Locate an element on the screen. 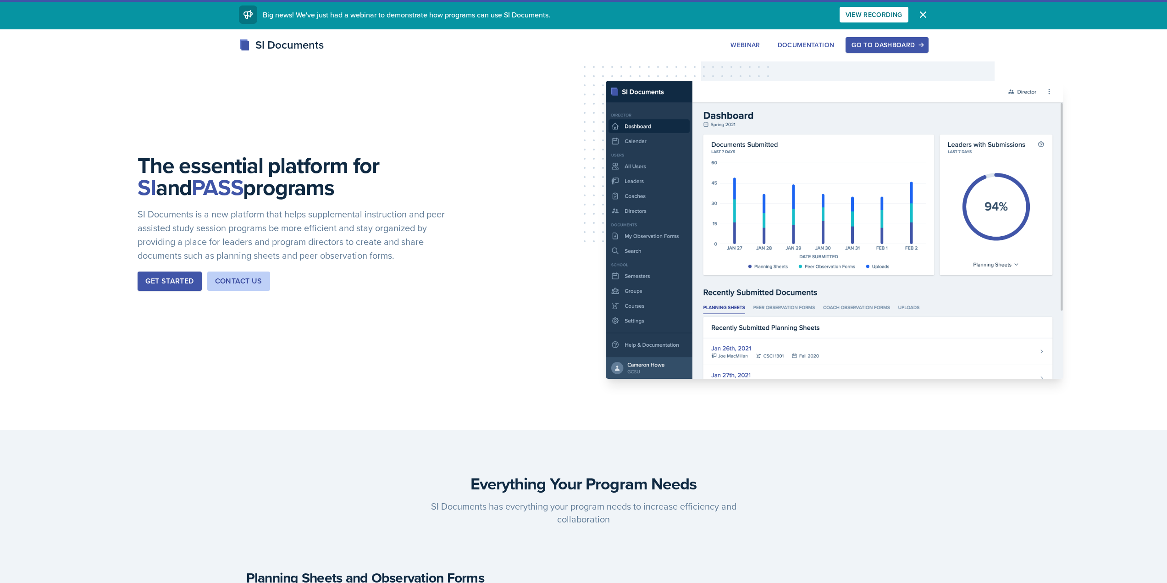 The height and width of the screenshot is (583, 1167). button: Get Started is located at coordinates (169, 281).